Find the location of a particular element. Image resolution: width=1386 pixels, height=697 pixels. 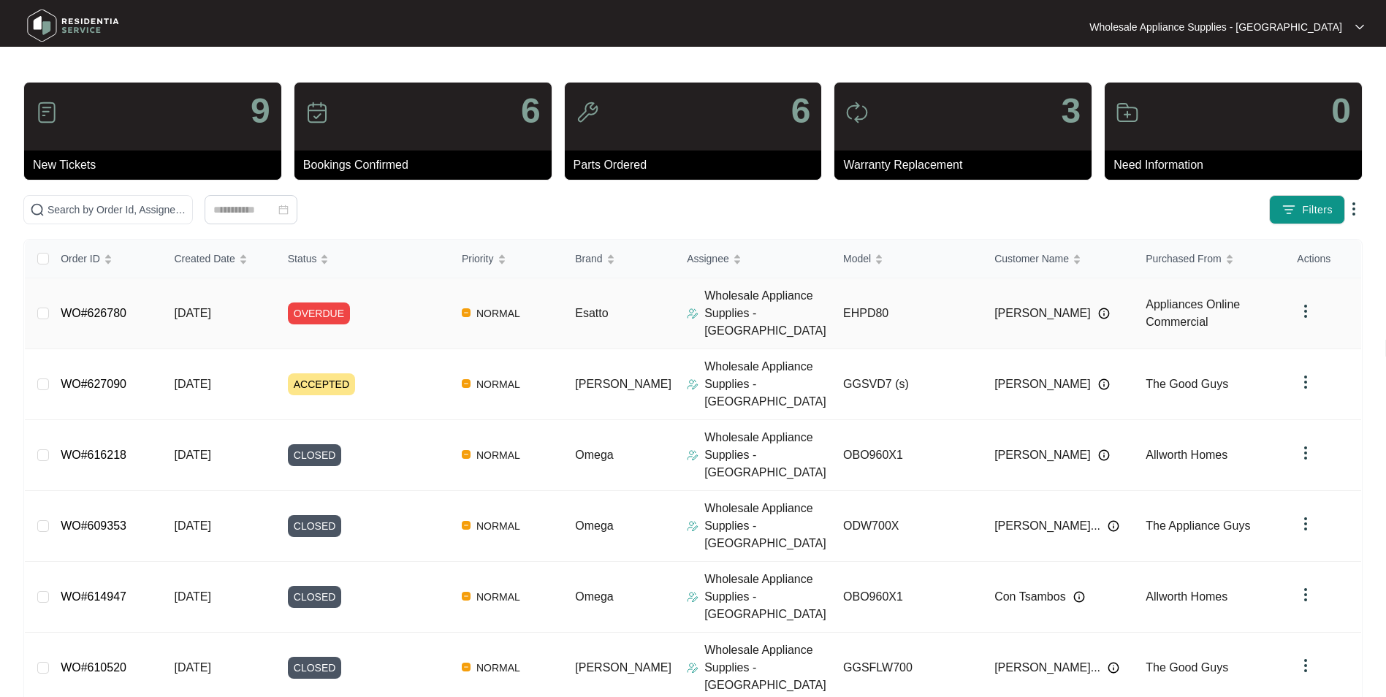

span: Purchased From is located at coordinates (1183, 259).